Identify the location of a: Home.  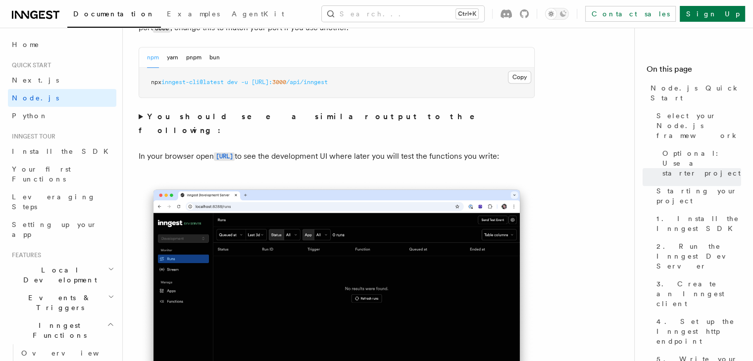
(62, 45).